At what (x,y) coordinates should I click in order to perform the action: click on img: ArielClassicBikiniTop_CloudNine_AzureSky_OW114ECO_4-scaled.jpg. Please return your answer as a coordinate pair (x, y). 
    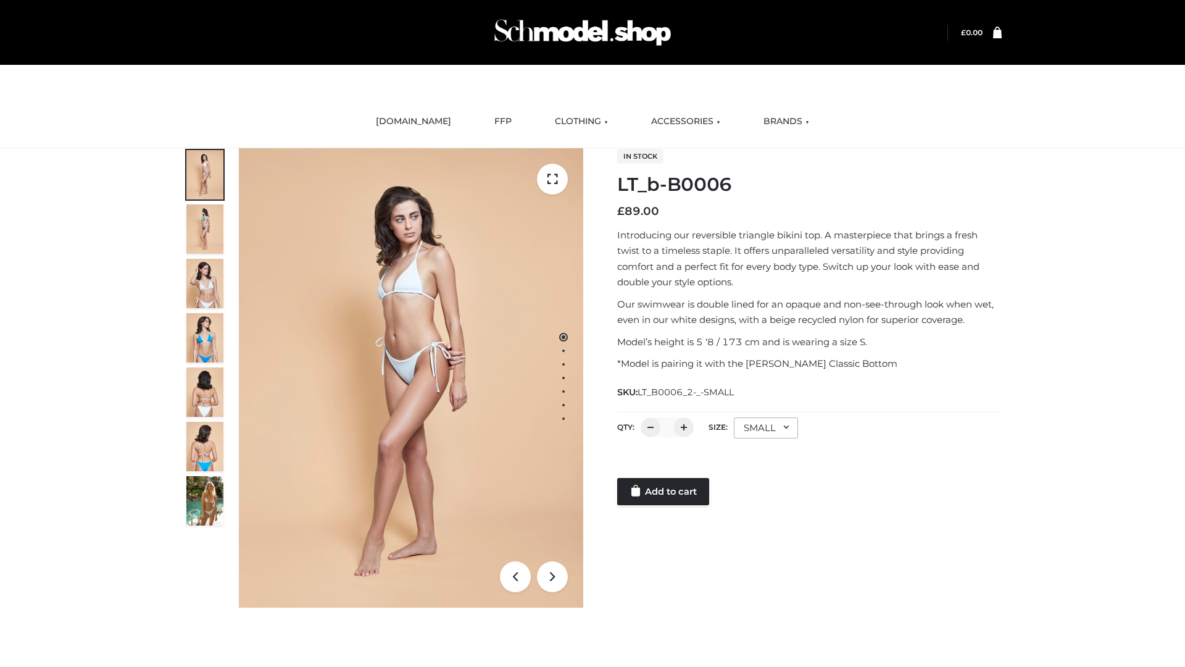
    Looking at the image, I should click on (205, 338).